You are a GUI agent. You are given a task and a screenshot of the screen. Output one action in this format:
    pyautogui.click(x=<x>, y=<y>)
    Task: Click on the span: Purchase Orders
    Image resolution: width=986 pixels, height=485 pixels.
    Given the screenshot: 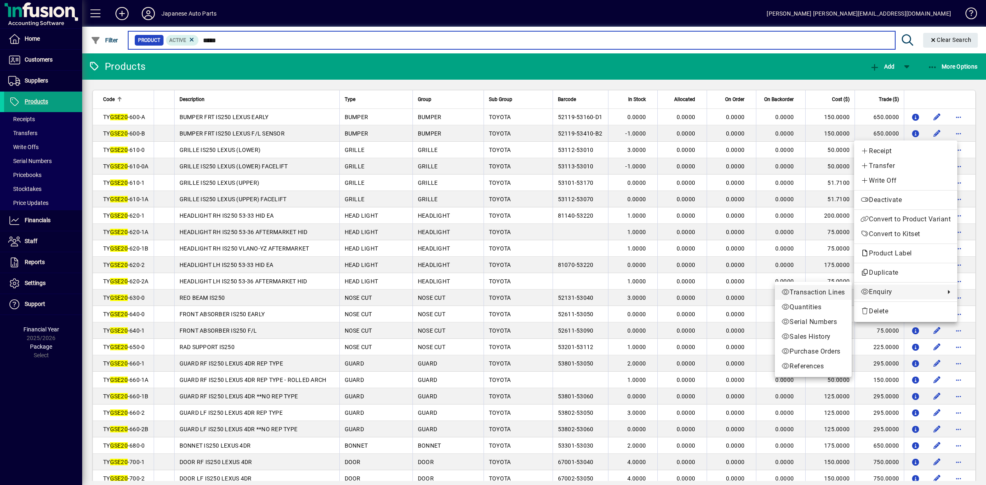 What is the action you would take?
    pyautogui.click(x=813, y=352)
    